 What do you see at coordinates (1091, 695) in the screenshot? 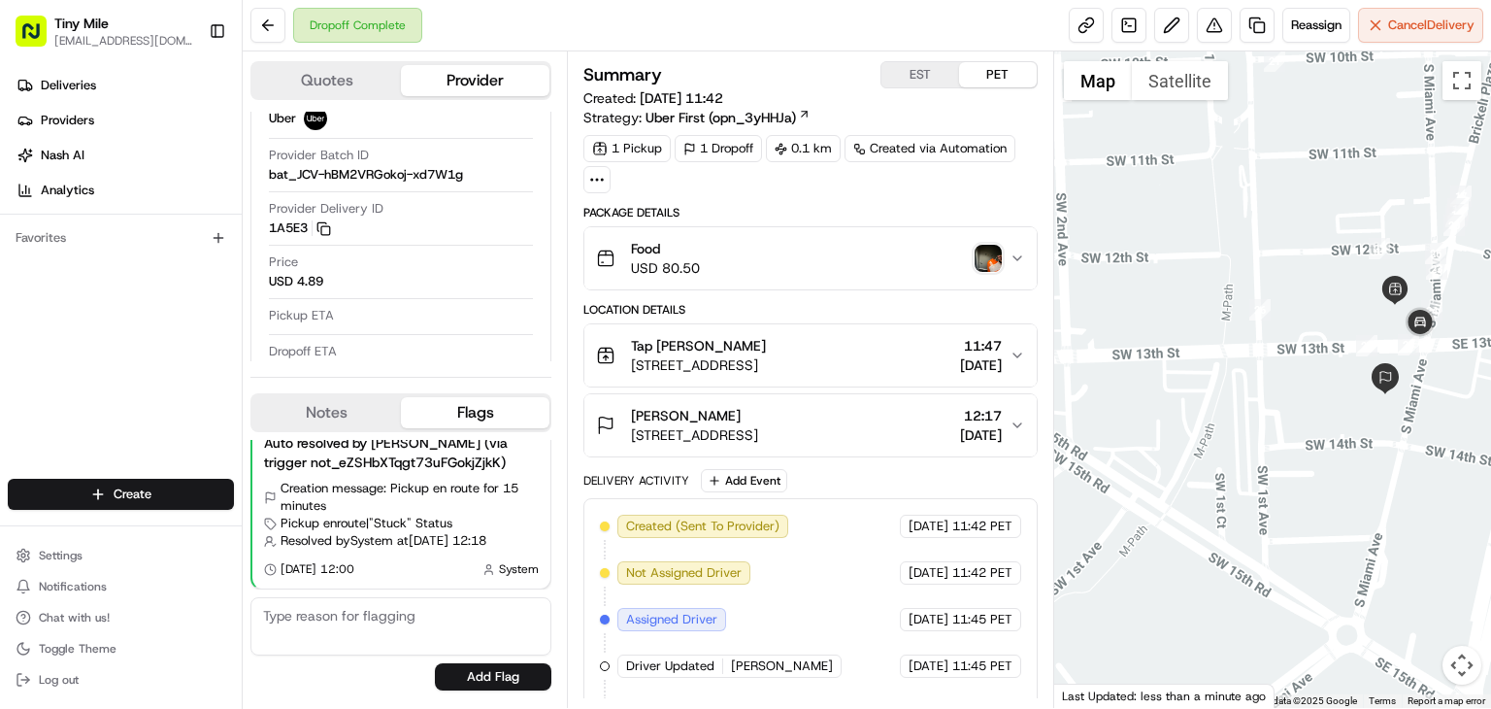
I see `a: Open this area in Google Maps (opens a new window)` at bounding box center [1091, 695].